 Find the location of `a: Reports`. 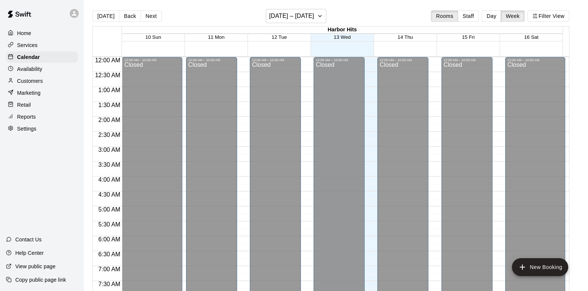

a: Reports is located at coordinates (42, 117).